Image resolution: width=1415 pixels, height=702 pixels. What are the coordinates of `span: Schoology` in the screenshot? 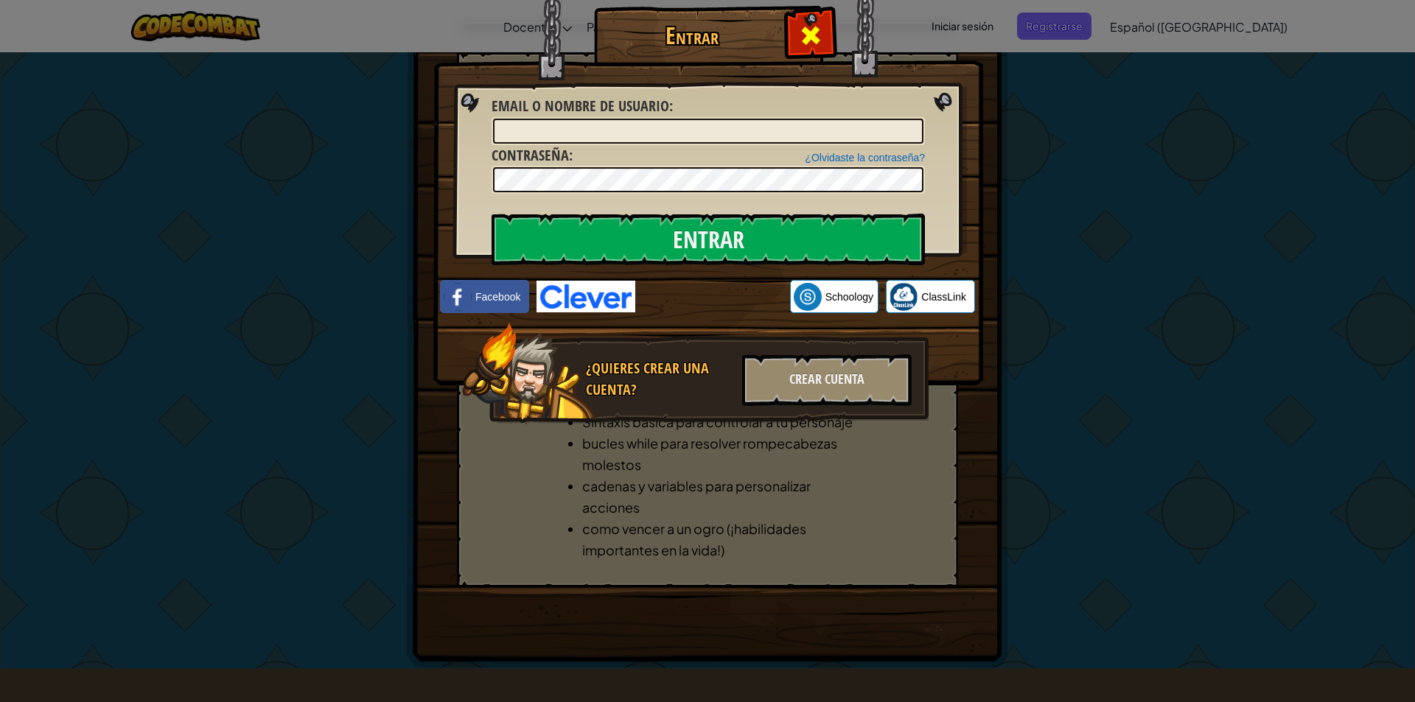 It's located at (849, 297).